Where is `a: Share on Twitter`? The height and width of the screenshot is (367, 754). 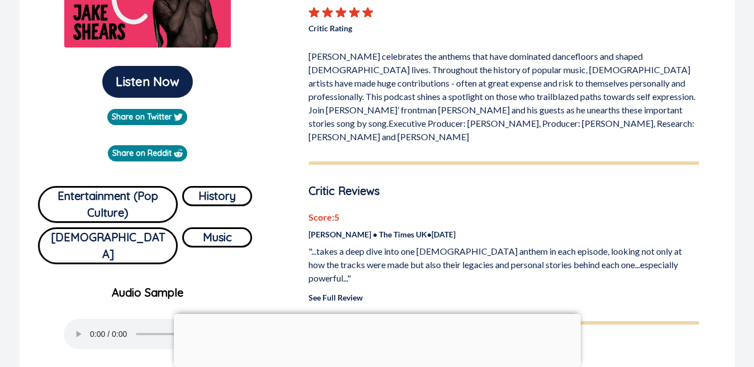
a: Share on Twitter is located at coordinates (147, 117).